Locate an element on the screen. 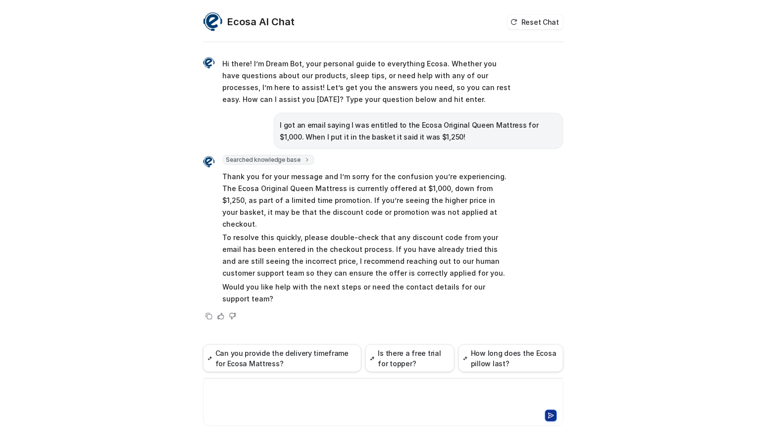  button: How long does the Ecosa pillow last? is located at coordinates (511, 359).